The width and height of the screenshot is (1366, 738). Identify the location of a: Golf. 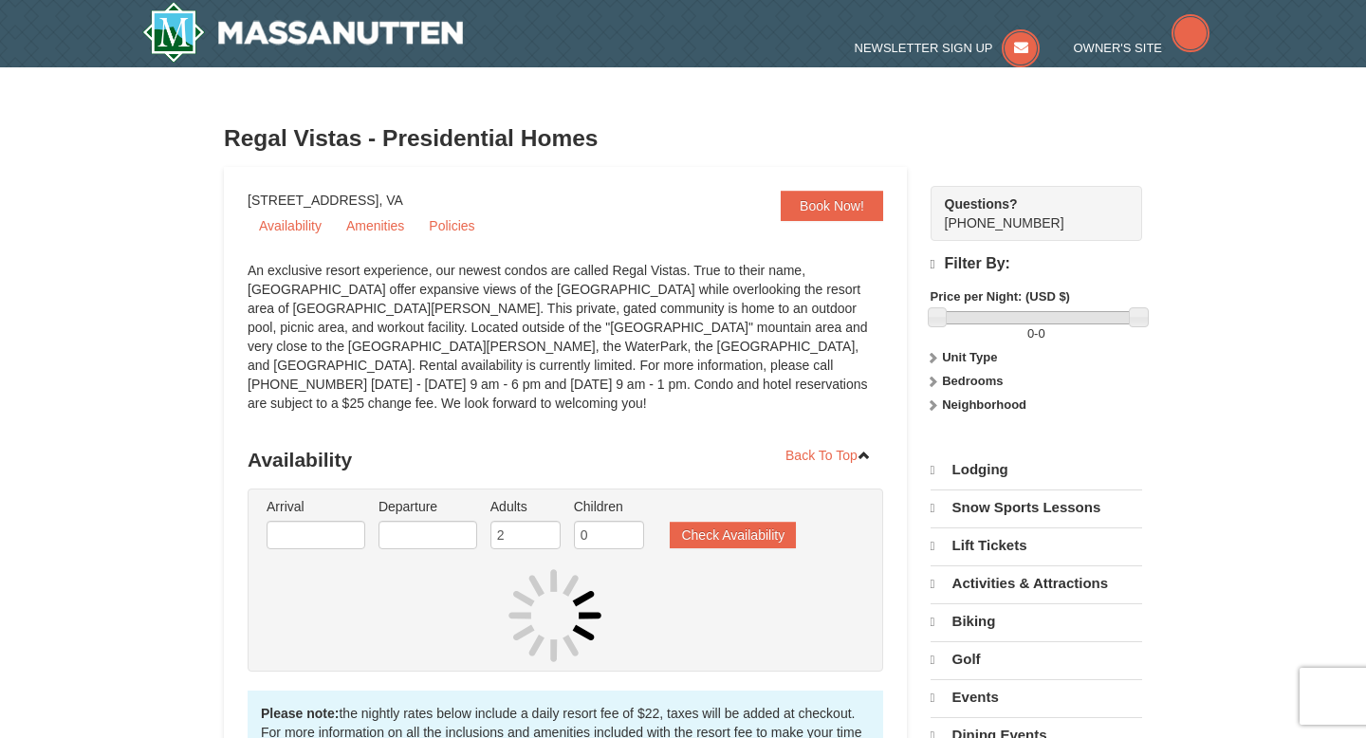
(1036, 659).